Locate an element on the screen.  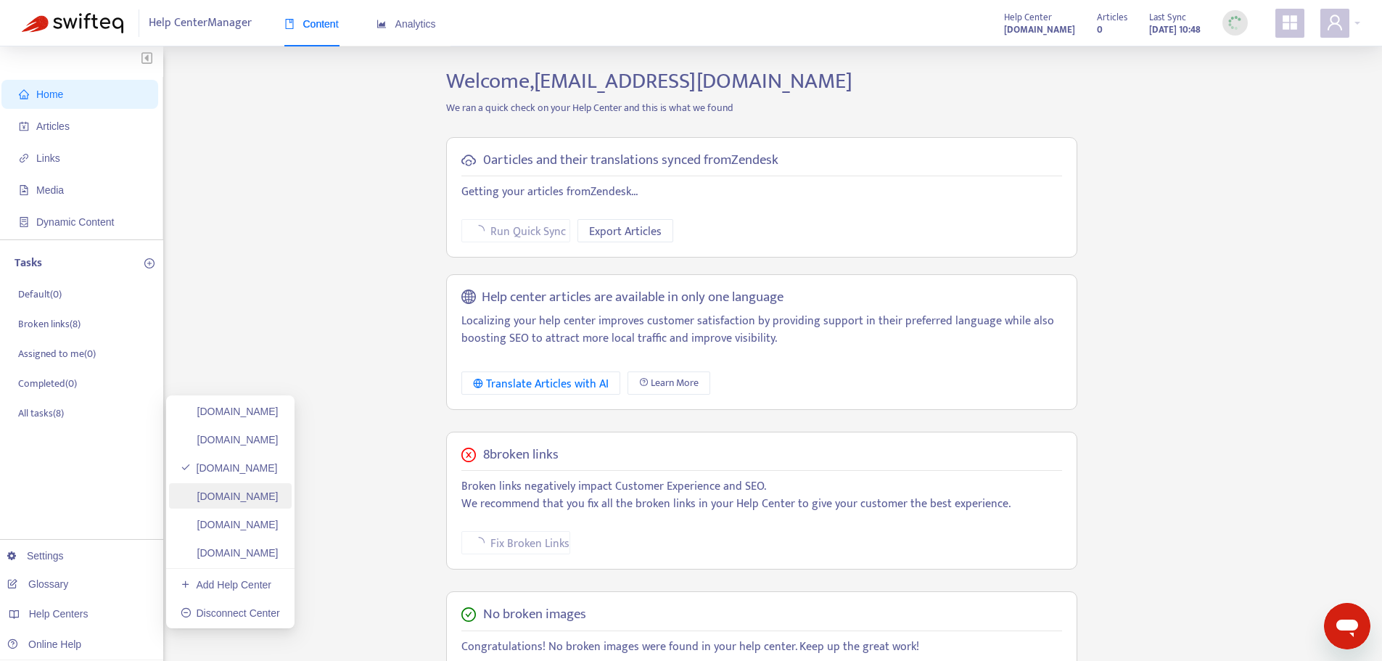
span: check-circle is located at coordinates (468, 614).